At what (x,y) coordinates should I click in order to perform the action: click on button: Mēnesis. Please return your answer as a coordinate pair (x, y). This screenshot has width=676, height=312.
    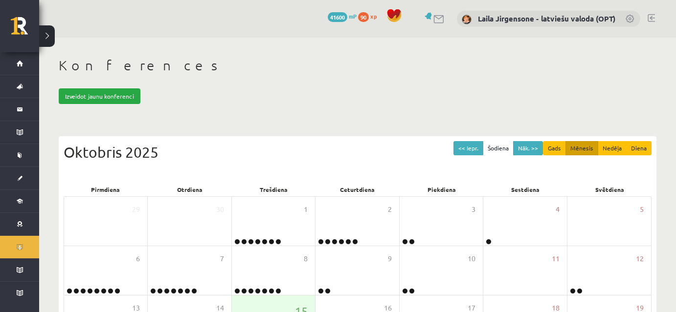
    Looking at the image, I should click on (581, 148).